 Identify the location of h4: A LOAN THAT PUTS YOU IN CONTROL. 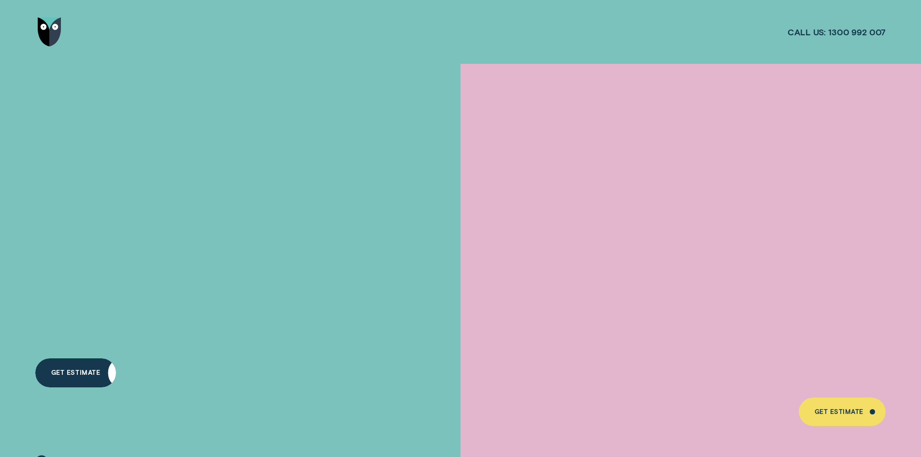
(174, 214).